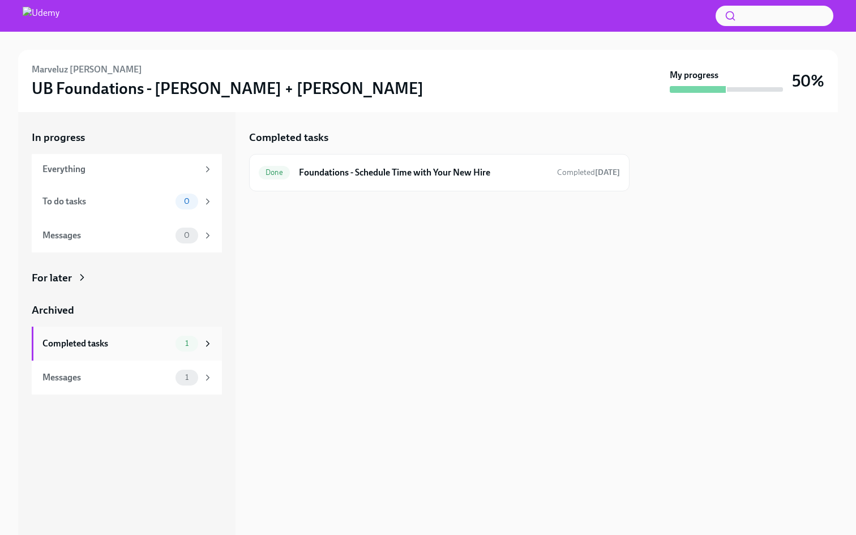 The height and width of the screenshot is (535, 856). What do you see at coordinates (106, 344) in the screenshot?
I see `div: Completed tasks` at bounding box center [106, 344].